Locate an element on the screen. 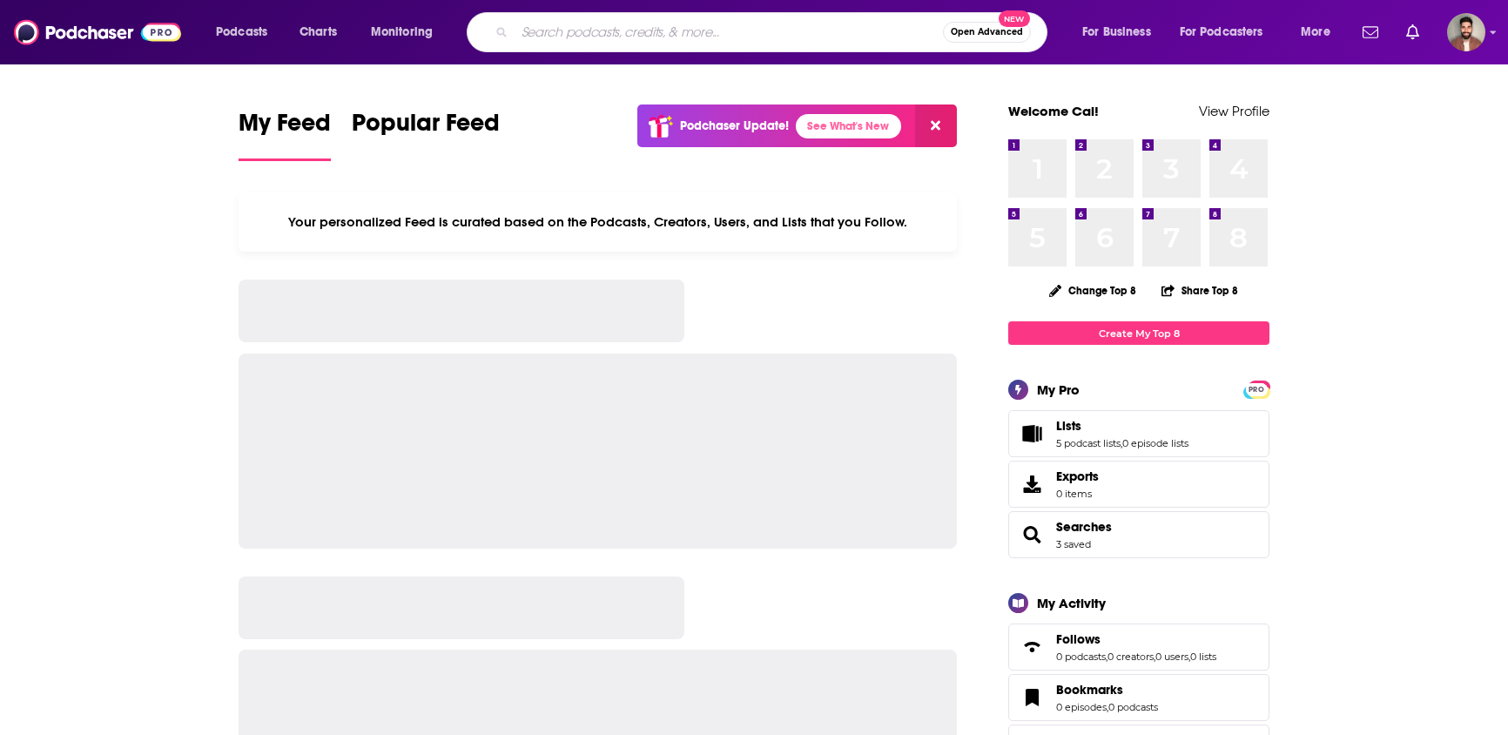  span: Logged in as calmonaghan is located at coordinates (1466, 32).